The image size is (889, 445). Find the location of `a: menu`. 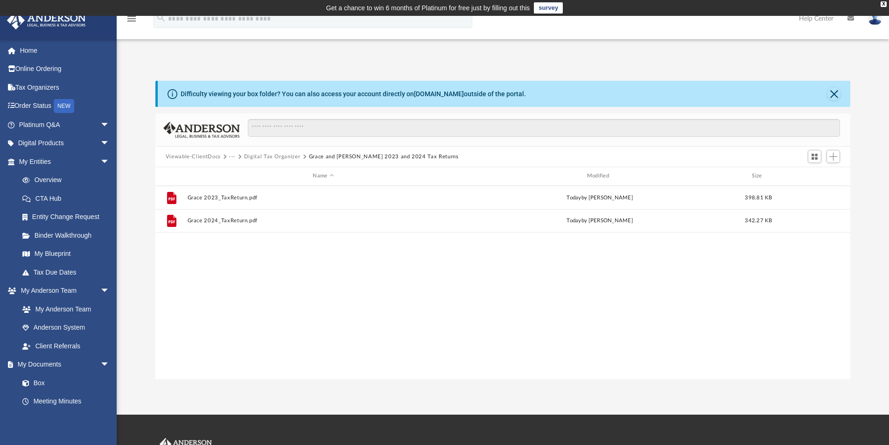

a: menu is located at coordinates (132, 21).